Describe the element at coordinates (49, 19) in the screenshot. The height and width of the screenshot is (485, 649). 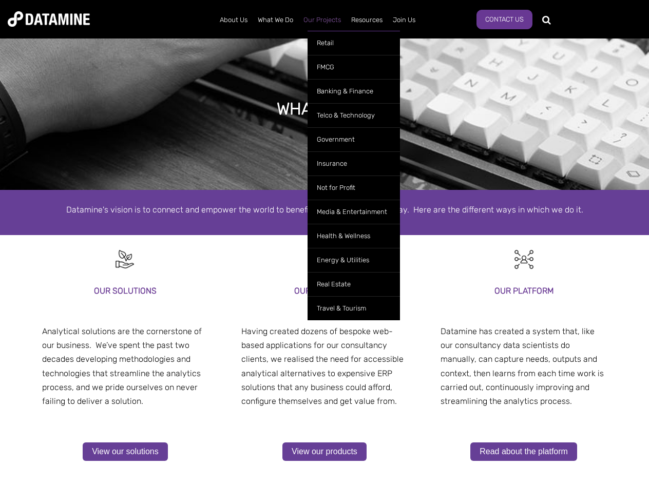
I see `img: Datamine` at that location.